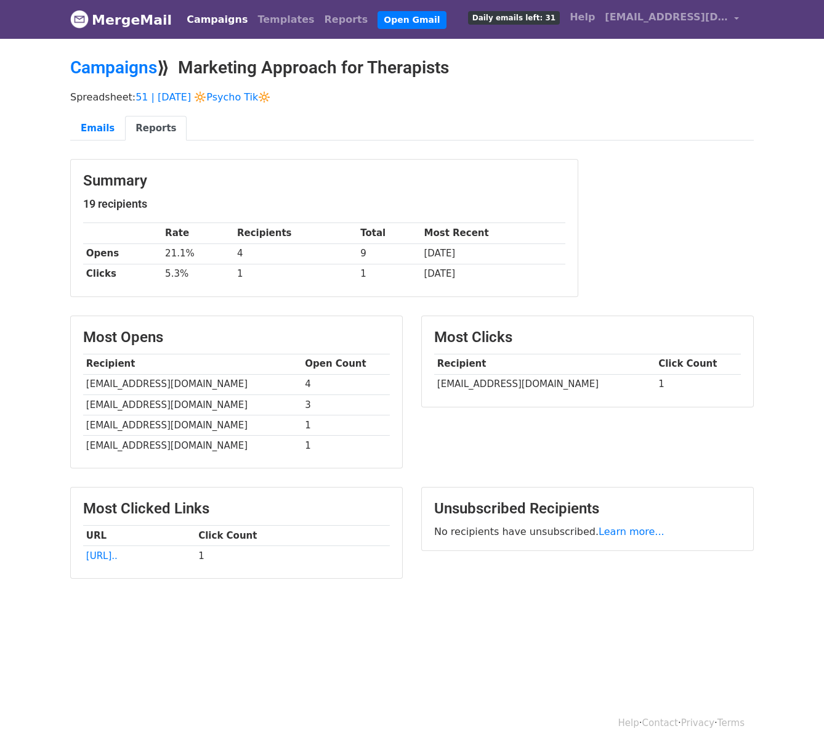 The image size is (824, 747). I want to click on th: Most Recent, so click(493, 233).